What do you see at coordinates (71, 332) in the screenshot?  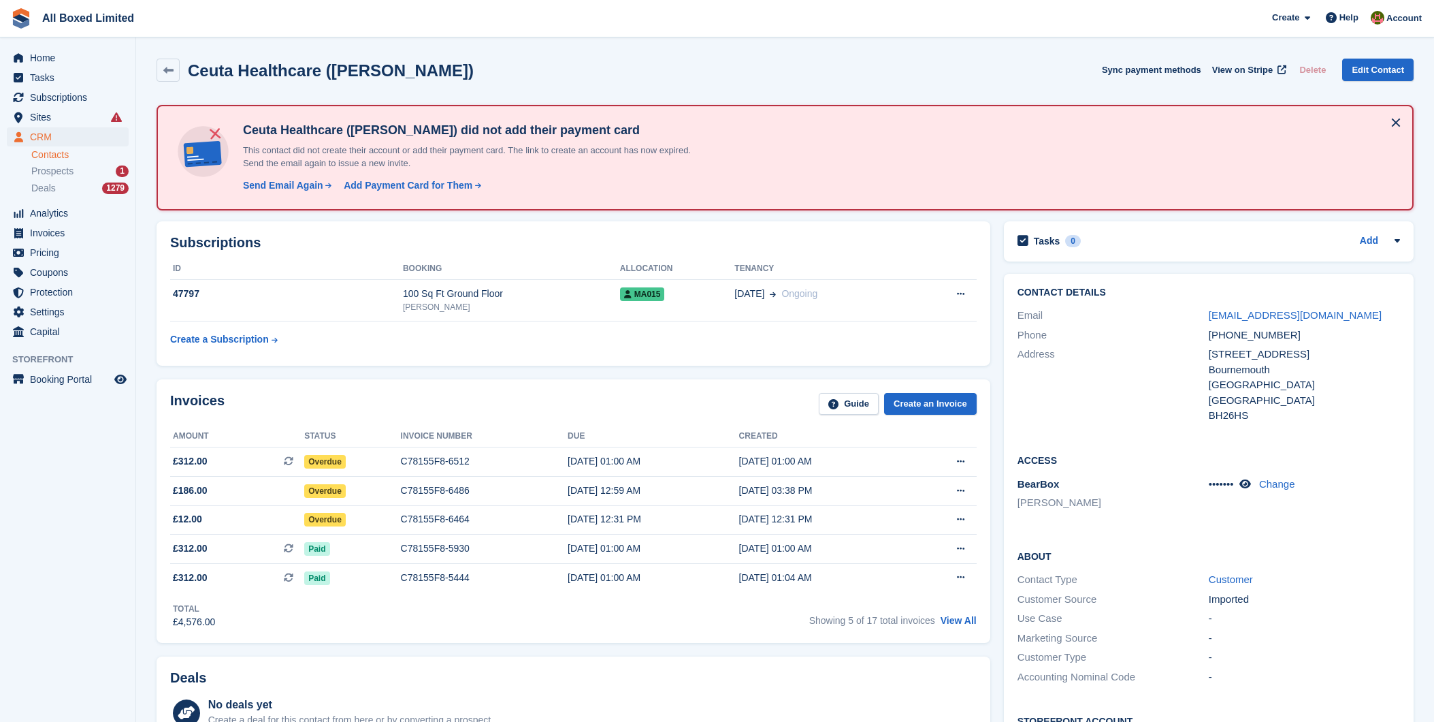 I see `span: Capital` at bounding box center [71, 332].